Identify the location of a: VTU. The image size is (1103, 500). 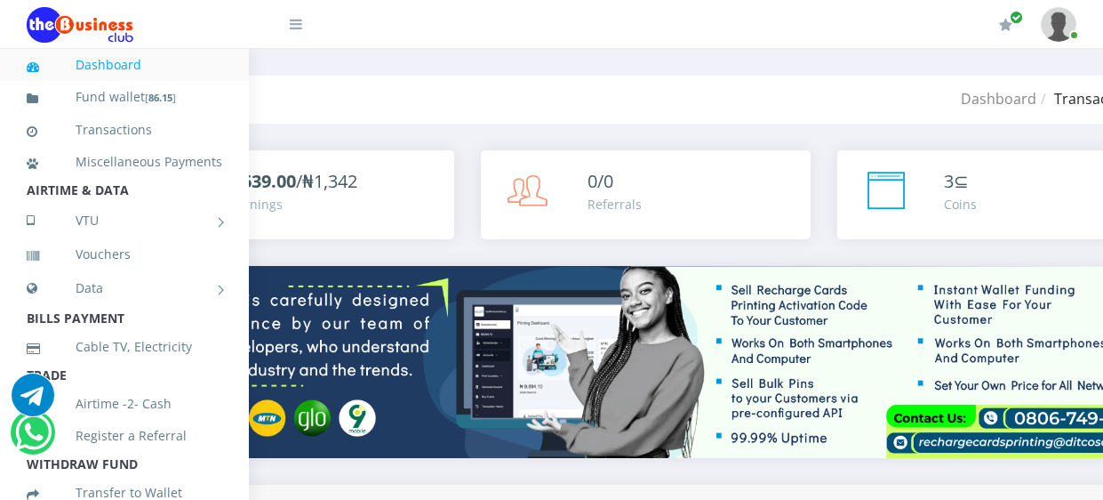
(124, 220).